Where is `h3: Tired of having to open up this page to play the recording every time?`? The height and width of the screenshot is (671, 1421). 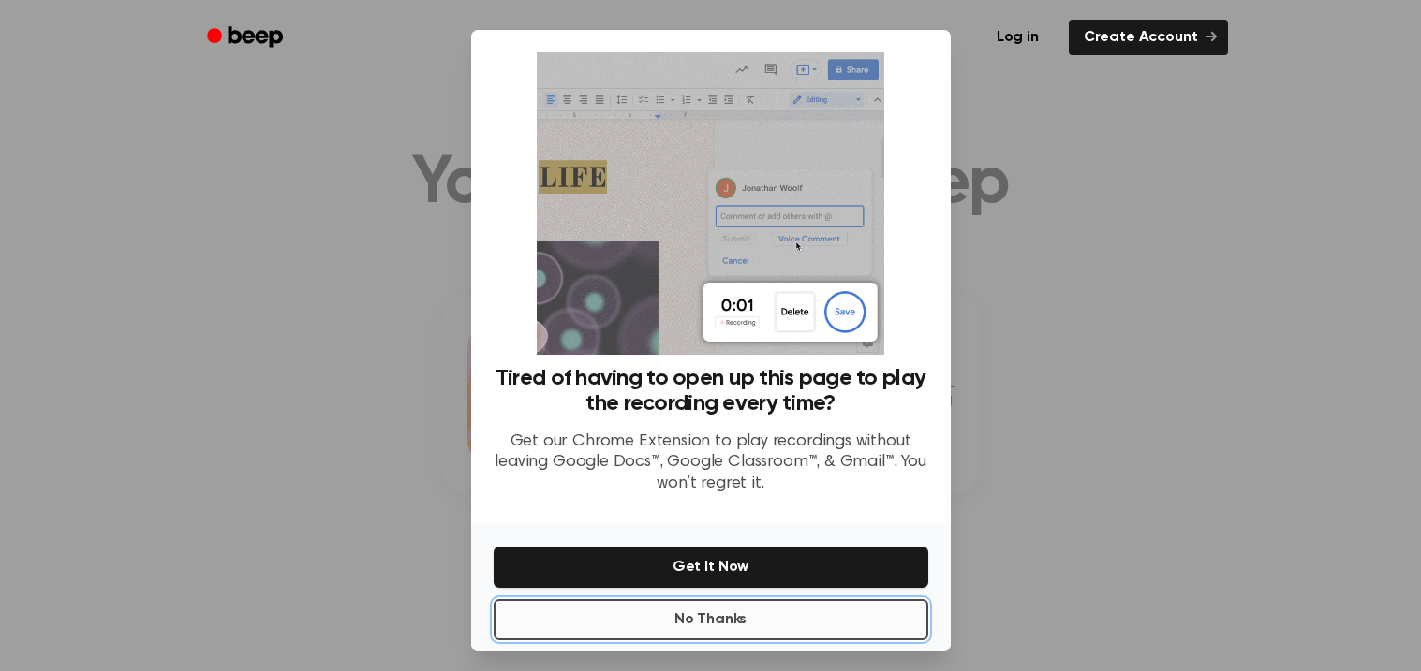
h3: Tired of having to open up this page to play the recording every time? is located at coordinates (711, 391).